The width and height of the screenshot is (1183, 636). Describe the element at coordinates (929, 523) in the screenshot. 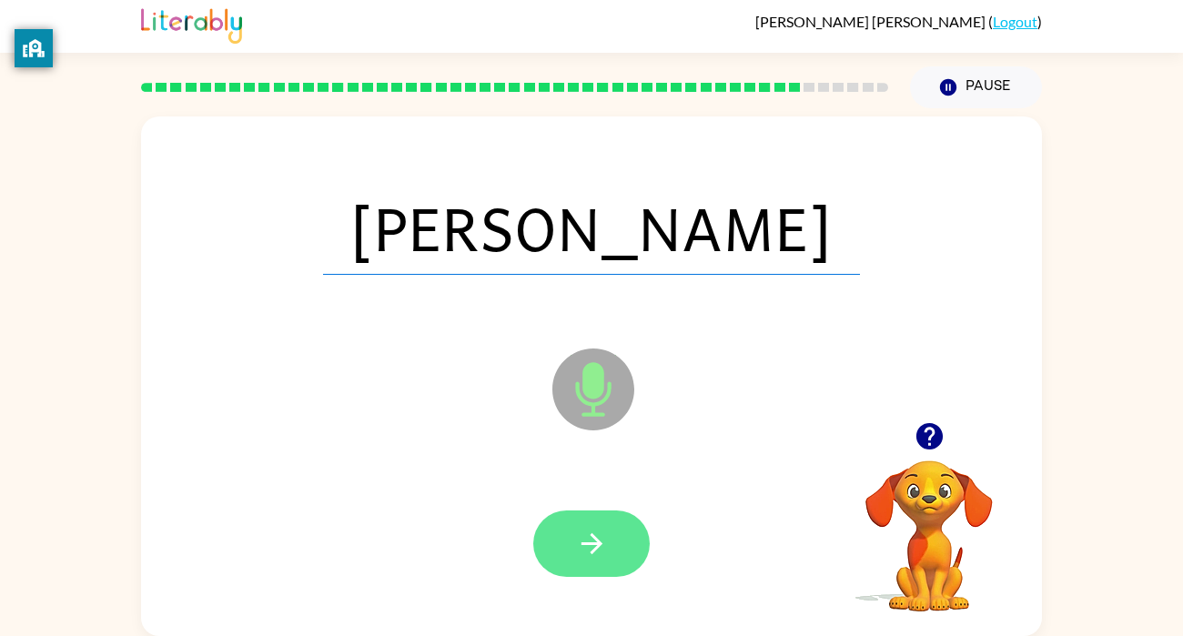

I see `video: Your browser must support playing .mp4 files to use Literably. Please try using another browser.` at that location.